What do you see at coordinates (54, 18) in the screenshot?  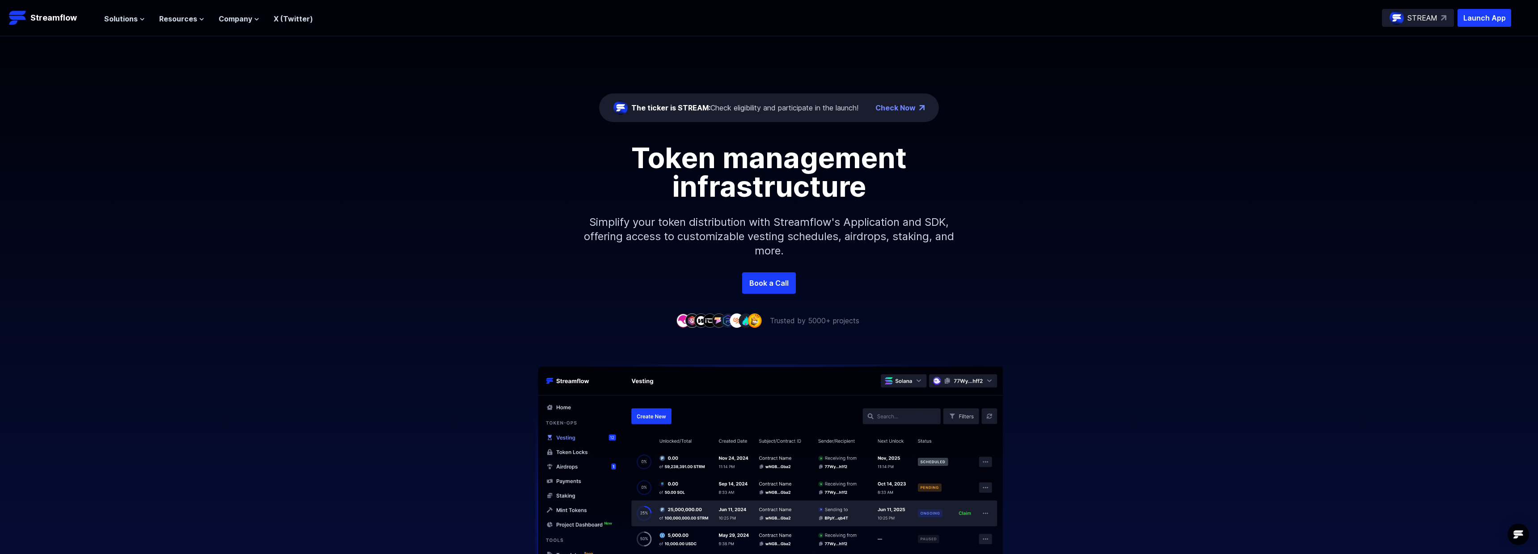 I see `p: Streamflow` at bounding box center [54, 18].